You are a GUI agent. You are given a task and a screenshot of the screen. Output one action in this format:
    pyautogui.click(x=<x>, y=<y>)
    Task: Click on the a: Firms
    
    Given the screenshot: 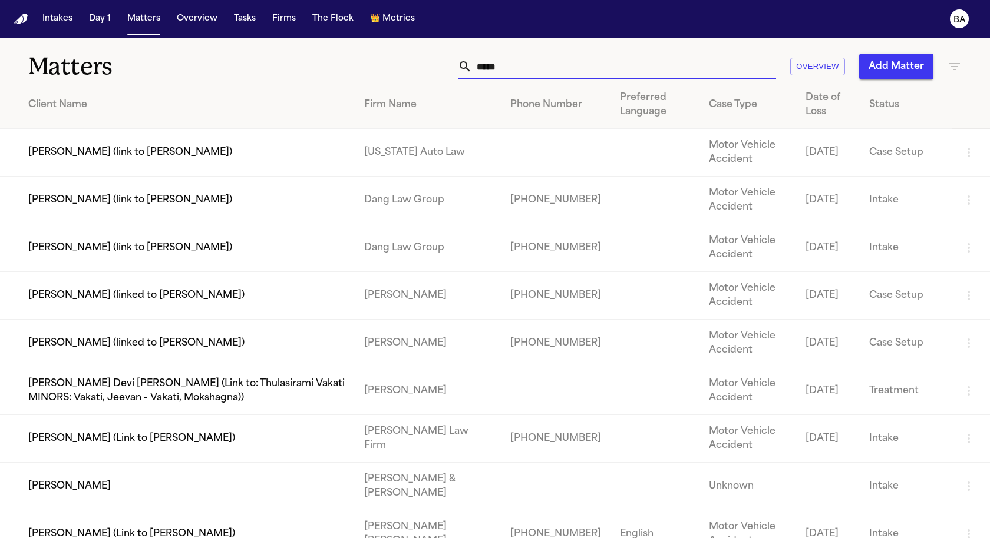 What is the action you would take?
    pyautogui.click(x=284, y=19)
    